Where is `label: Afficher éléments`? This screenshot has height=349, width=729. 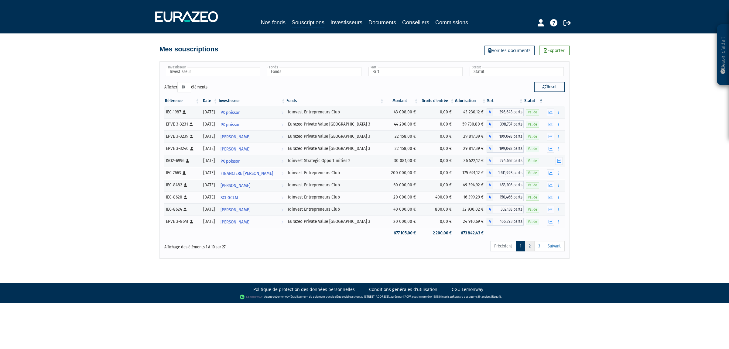 label: Afficher éléments is located at coordinates (186, 87).